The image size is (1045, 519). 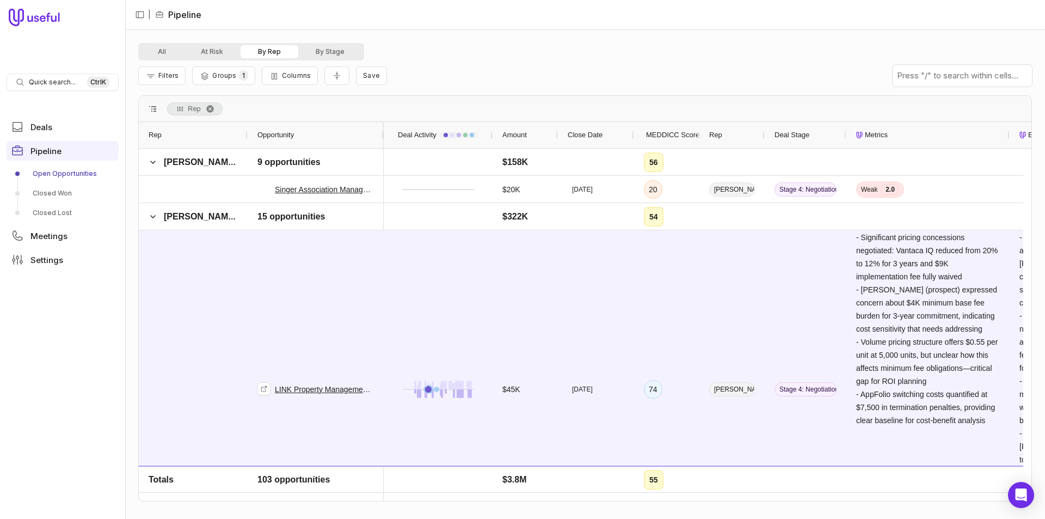 I want to click on a: LINK Property Management - New Deal, so click(x=324, y=389).